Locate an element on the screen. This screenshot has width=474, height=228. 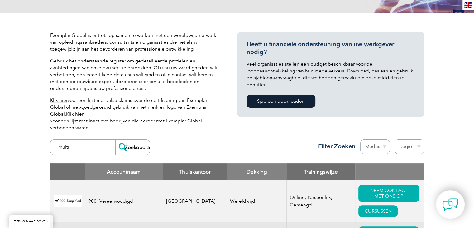
font: Online; Persoonlijk; Gemengd is located at coordinates (311, 201).